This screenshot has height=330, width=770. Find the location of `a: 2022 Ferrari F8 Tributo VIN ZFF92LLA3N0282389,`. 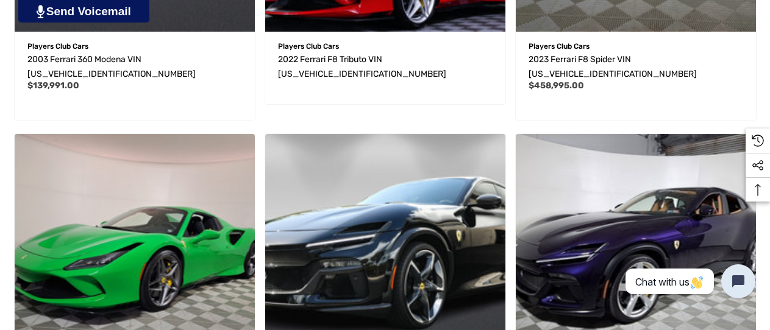

a: 2022 Ferrari F8 Tributo VIN ZFF92LLA3N0282389, is located at coordinates (385, 67).